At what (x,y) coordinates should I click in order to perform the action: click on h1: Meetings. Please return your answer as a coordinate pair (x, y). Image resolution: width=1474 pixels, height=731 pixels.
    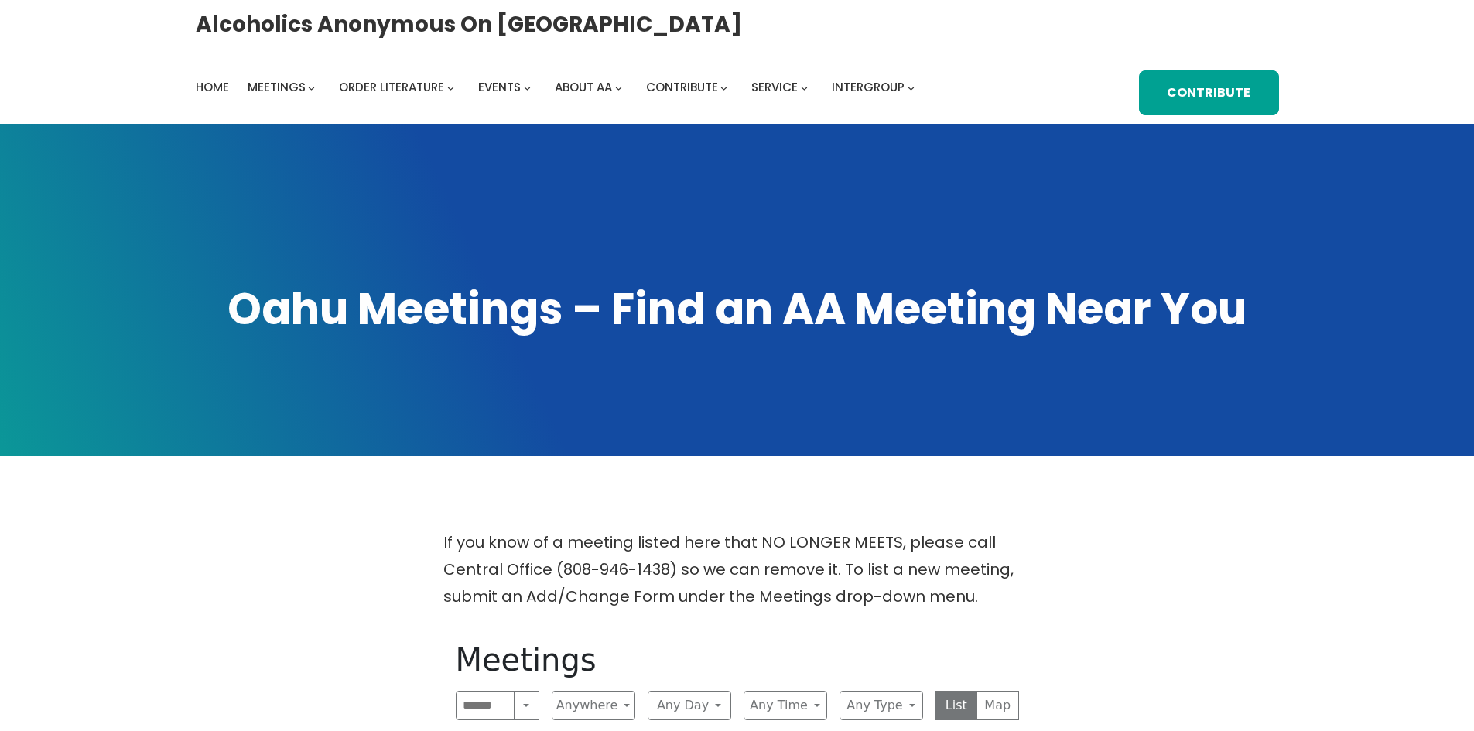
    Looking at the image, I should click on (737, 660).